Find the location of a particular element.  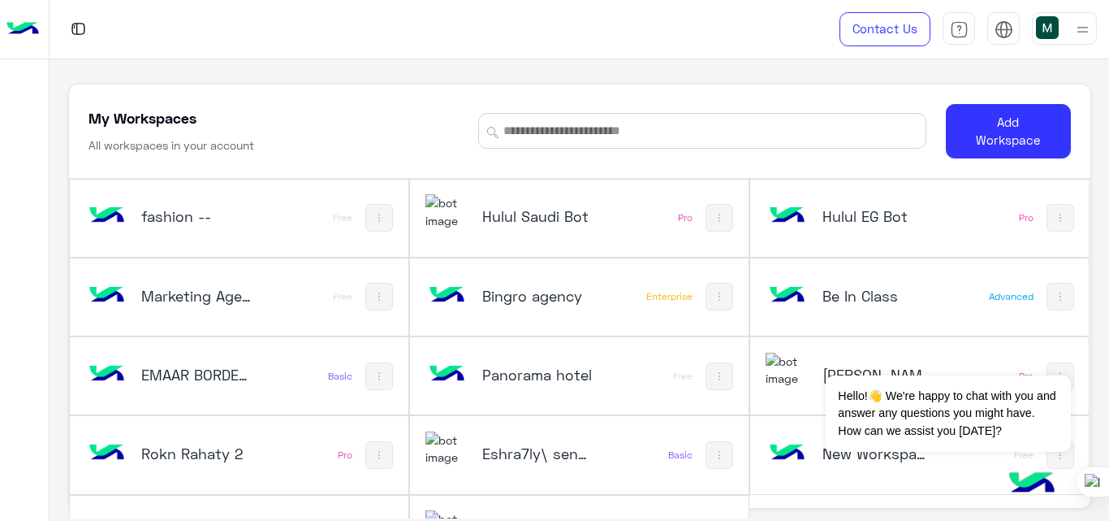

button: Add Workspace is located at coordinates (1009, 131).